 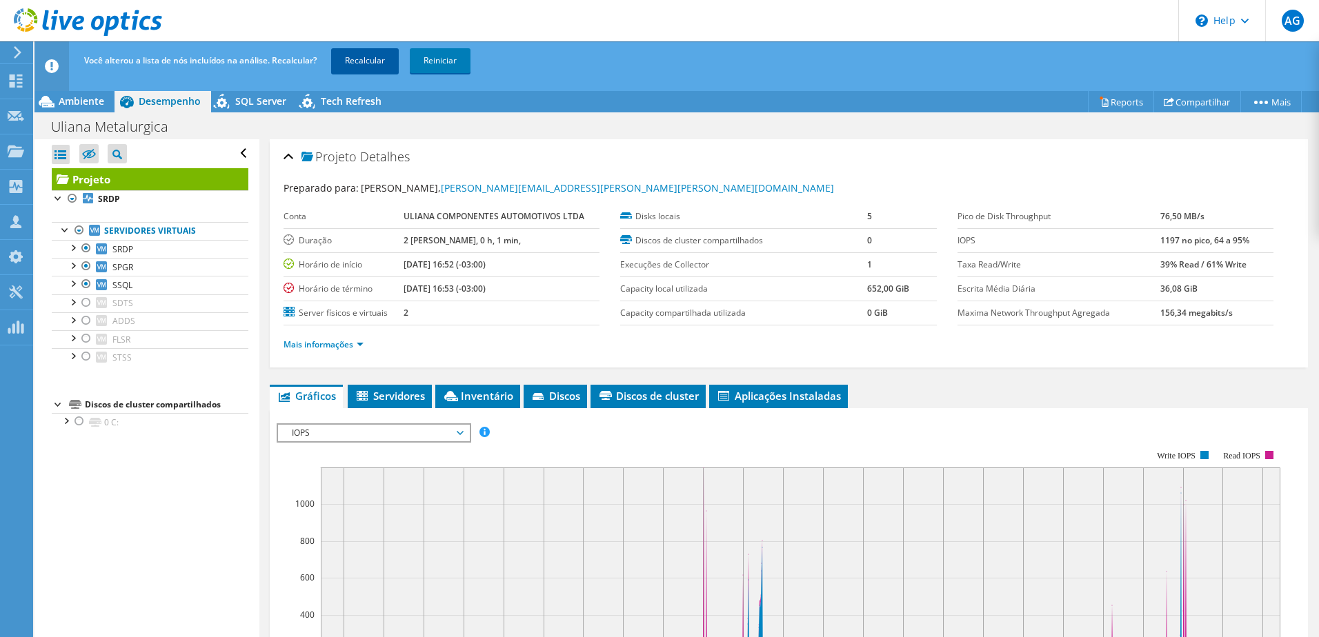 What do you see at coordinates (1204, 240) in the screenshot?
I see `b: 1197 no pico, 64 a 95%` at bounding box center [1204, 240].